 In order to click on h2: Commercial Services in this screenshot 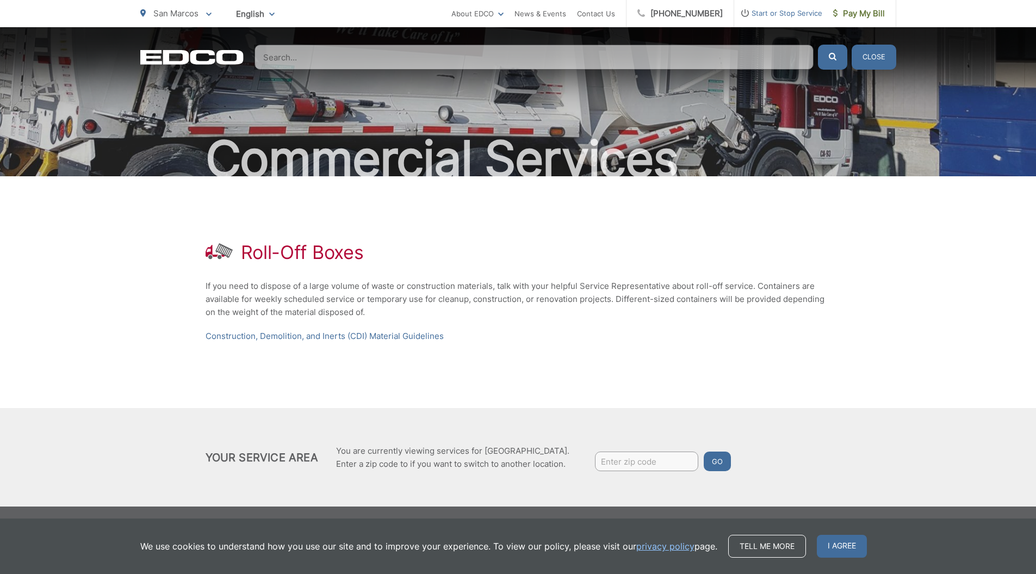, I will do `click(518, 159)`.